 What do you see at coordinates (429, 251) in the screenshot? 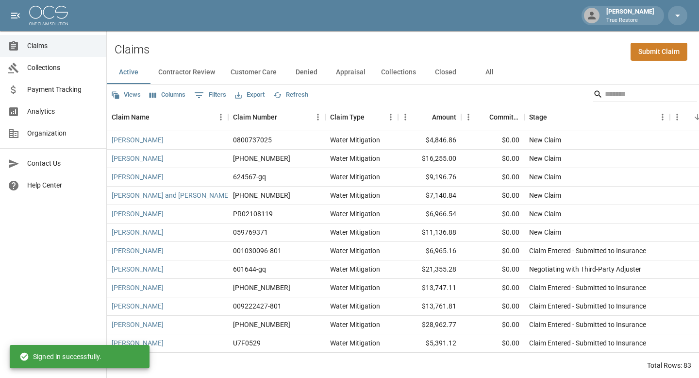
I see `div: $6,965.16` at bounding box center [429, 251].